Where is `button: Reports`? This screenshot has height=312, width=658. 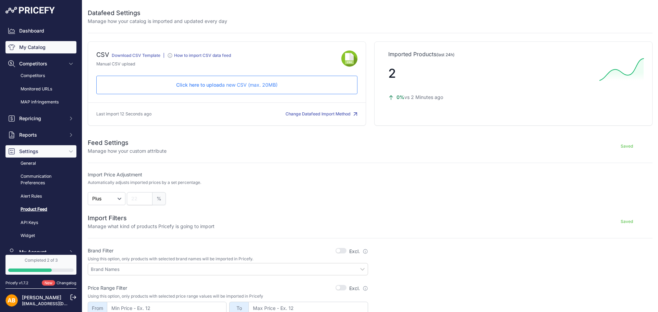 button: Reports is located at coordinates (41, 135).